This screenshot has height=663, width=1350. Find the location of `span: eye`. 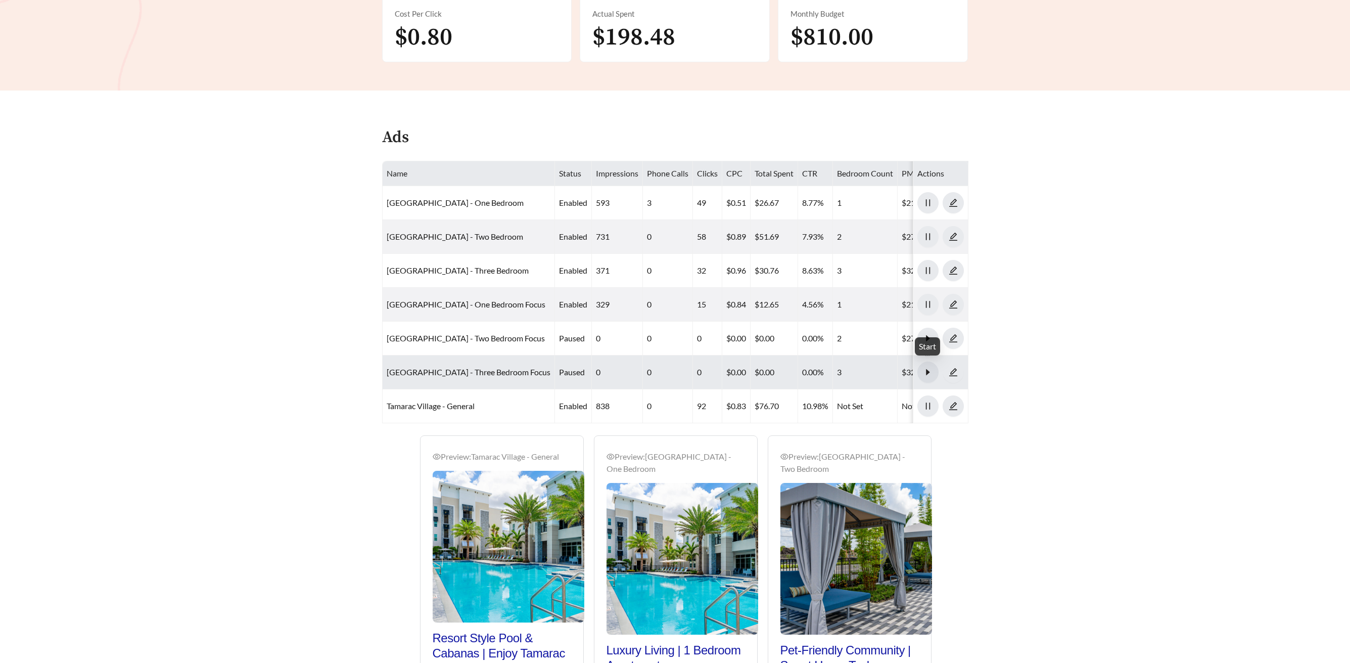

span: eye is located at coordinates (437, 457).